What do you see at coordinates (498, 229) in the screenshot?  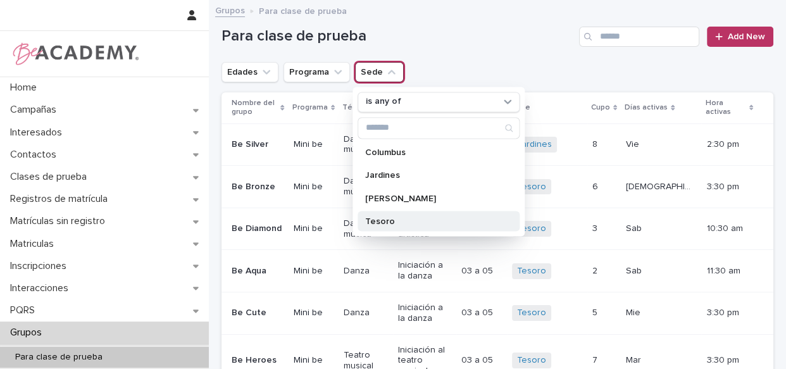 I see `tr: Be DiamondMini beDanza / músicaIniciación artística02.5 a 0302.5 a 03 Tesoro 33 SabSab 10:30 am` at bounding box center [498, 229].